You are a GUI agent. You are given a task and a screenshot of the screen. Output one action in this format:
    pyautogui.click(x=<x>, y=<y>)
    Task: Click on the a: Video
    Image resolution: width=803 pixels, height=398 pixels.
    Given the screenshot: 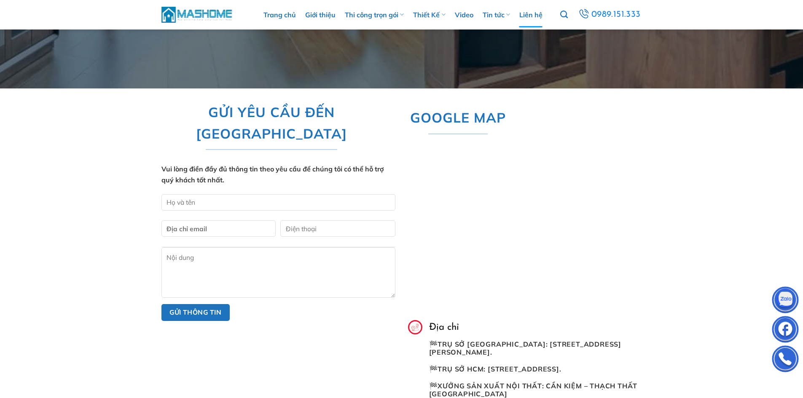 What is the action you would take?
    pyautogui.click(x=464, y=15)
    